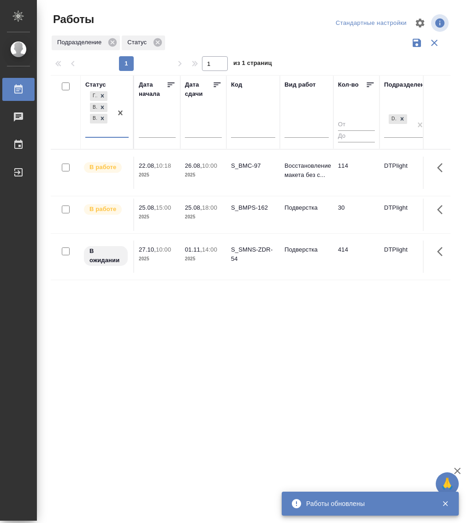 The image size is (468, 523). I want to click on p: 15:00, so click(163, 207).